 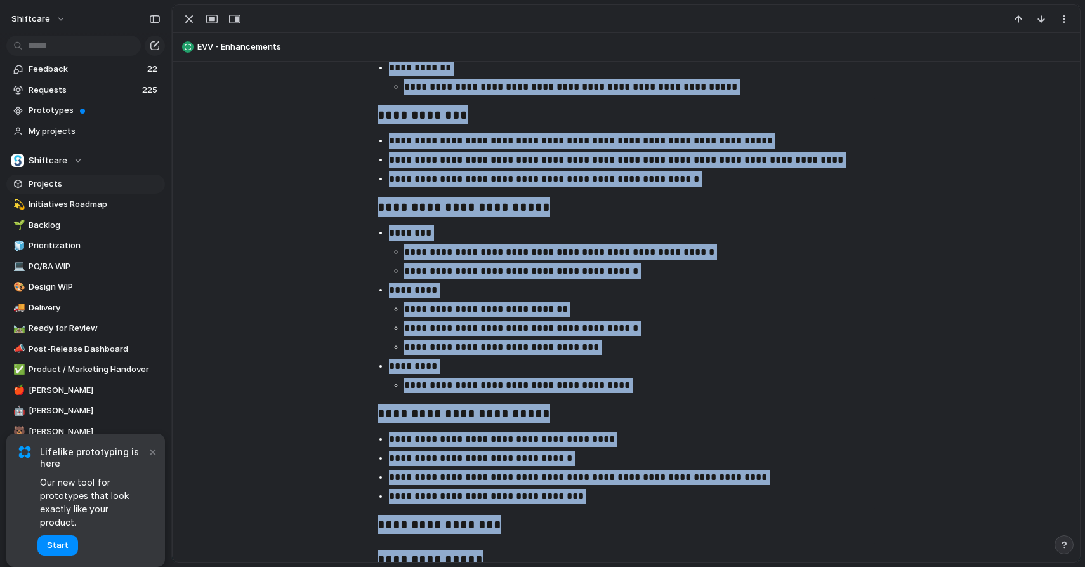 What do you see at coordinates (95, 225) in the screenshot?
I see `span: Backlog` at bounding box center [95, 225].